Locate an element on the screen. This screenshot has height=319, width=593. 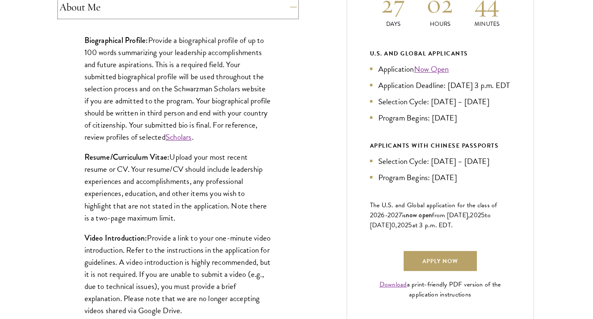
span: now open is located at coordinates (419, 214).